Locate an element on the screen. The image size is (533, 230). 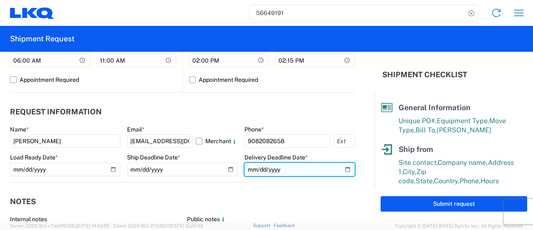
span: Hours to is located at coordinates (428, 190).